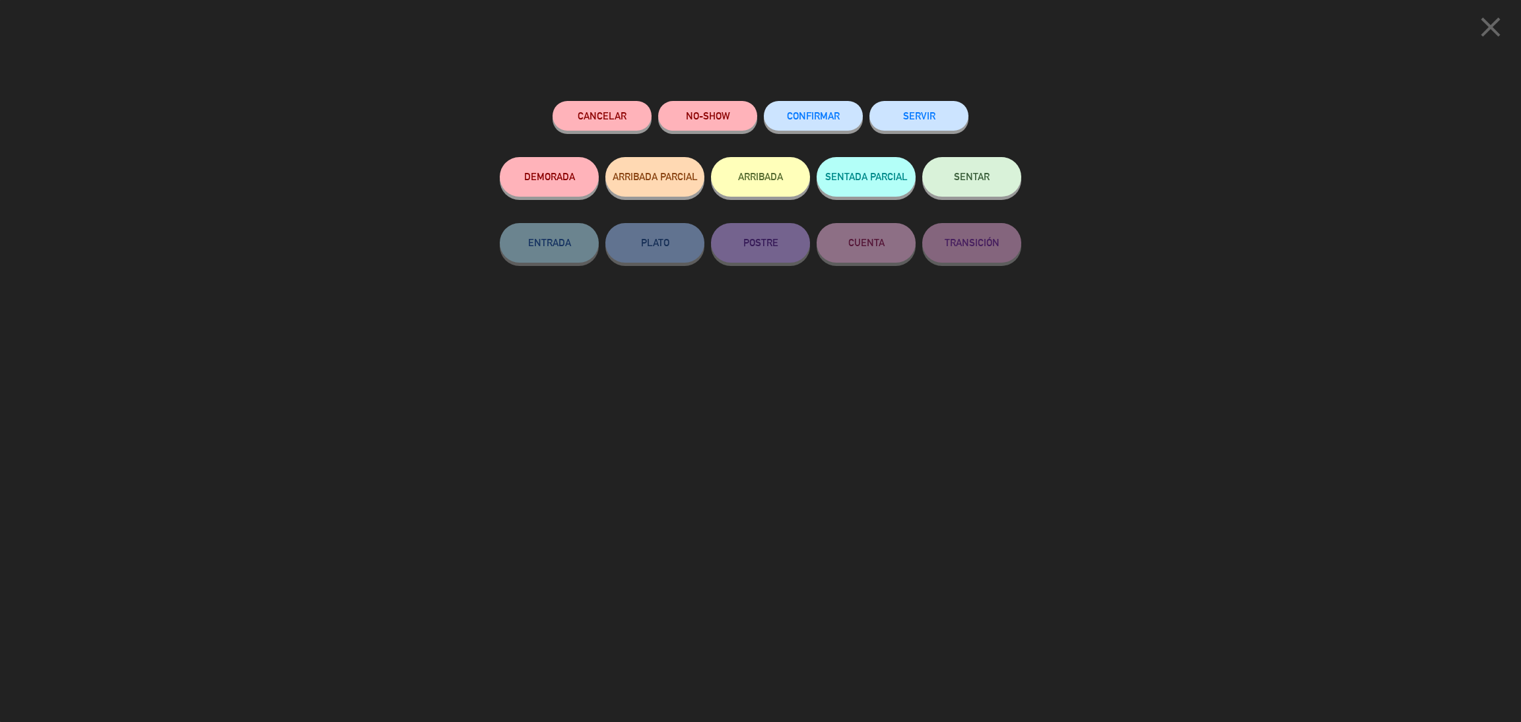 The height and width of the screenshot is (722, 1521). I want to click on button: SERVIR, so click(919, 116).